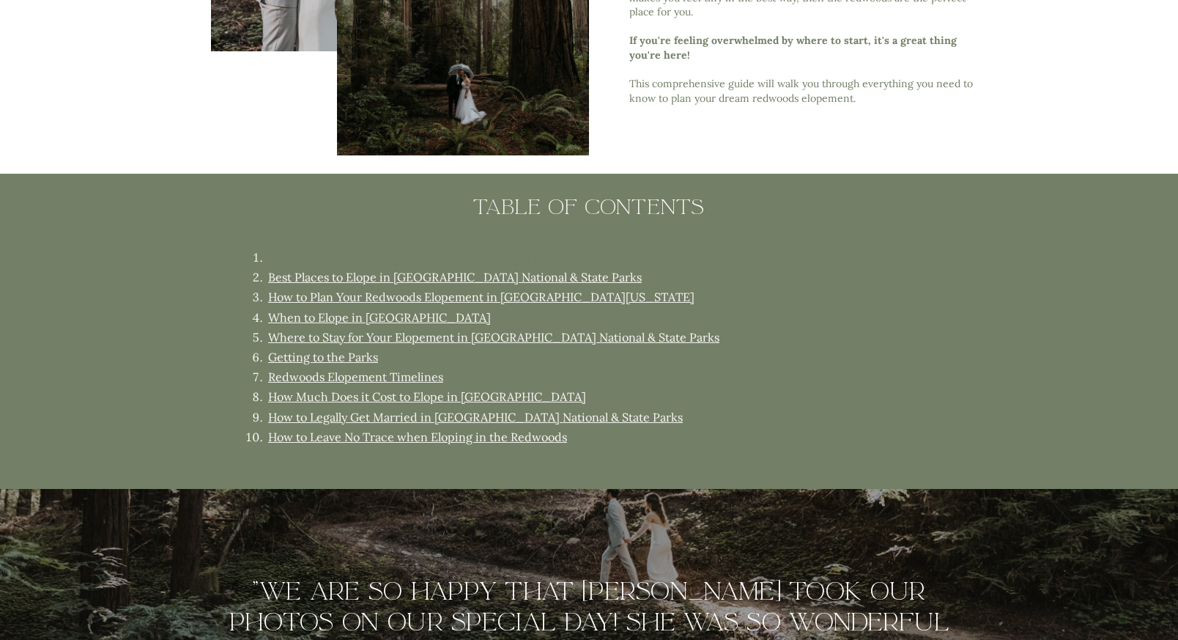 The image size is (1178, 640). What do you see at coordinates (418, 437) in the screenshot?
I see `a: How to Leave No Trace when Eloping in the Redwoods` at bounding box center [418, 437].